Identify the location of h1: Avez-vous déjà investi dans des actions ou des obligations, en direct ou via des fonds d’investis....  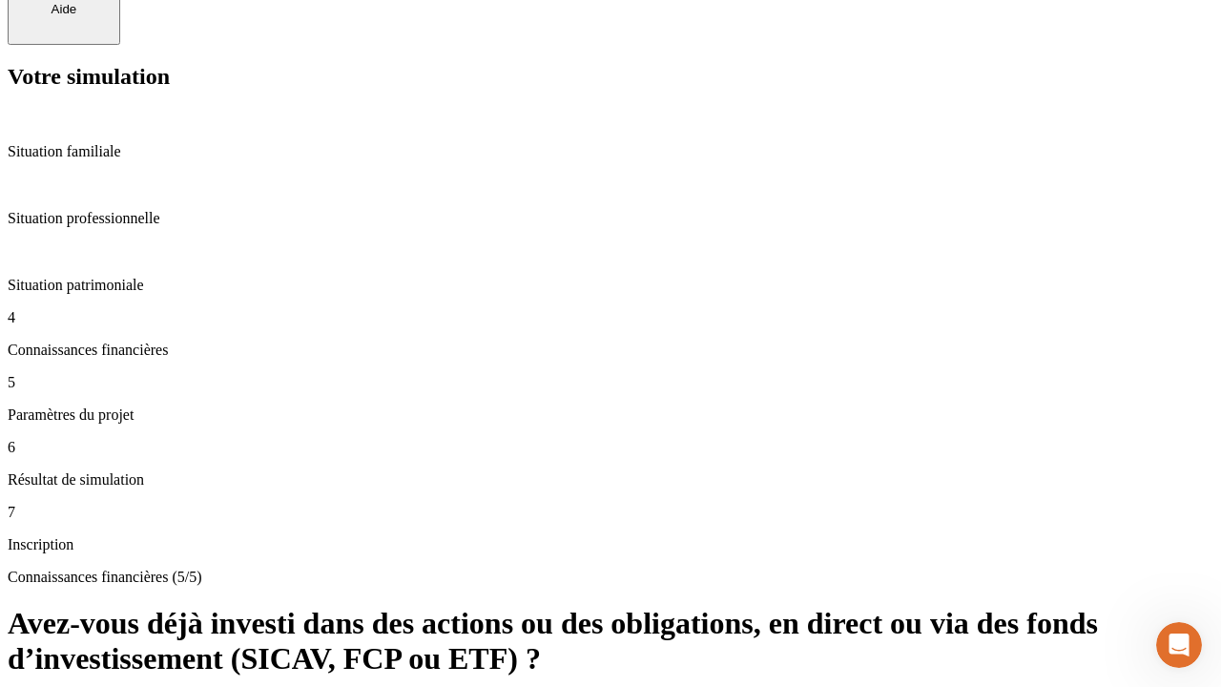
(610, 641).